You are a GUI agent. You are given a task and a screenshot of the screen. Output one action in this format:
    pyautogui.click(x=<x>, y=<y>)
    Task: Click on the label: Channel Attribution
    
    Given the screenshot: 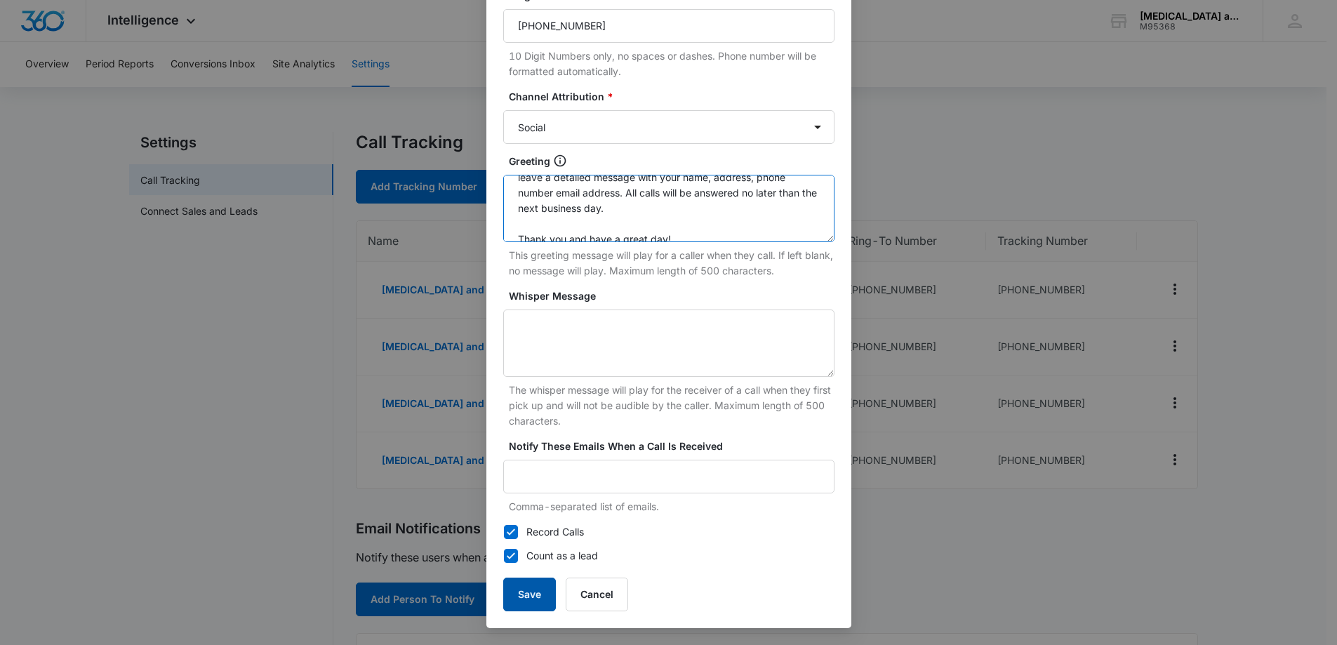 What is the action you would take?
    pyautogui.click(x=675, y=97)
    